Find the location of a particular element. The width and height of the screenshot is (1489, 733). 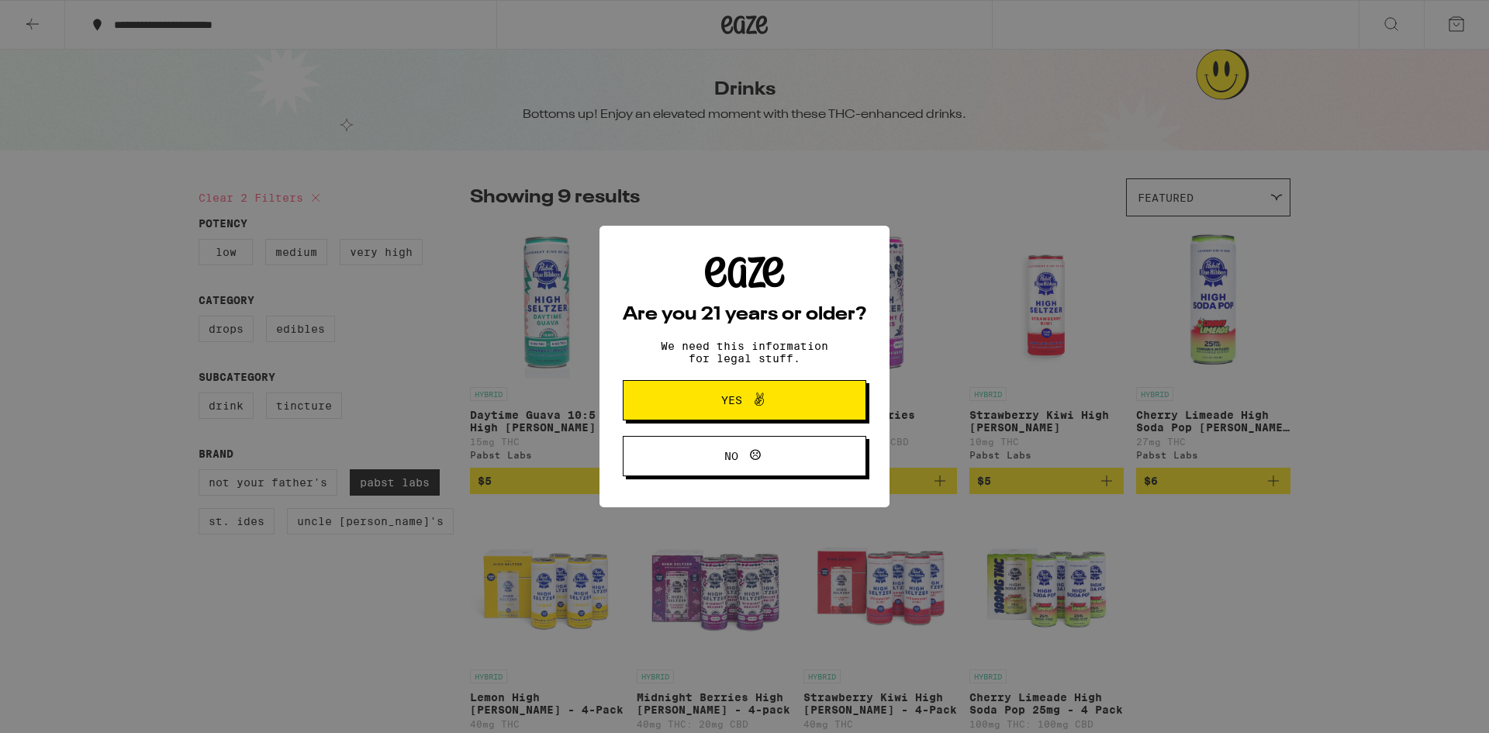

h2: Are you 21 years or older? is located at coordinates (744, 315).